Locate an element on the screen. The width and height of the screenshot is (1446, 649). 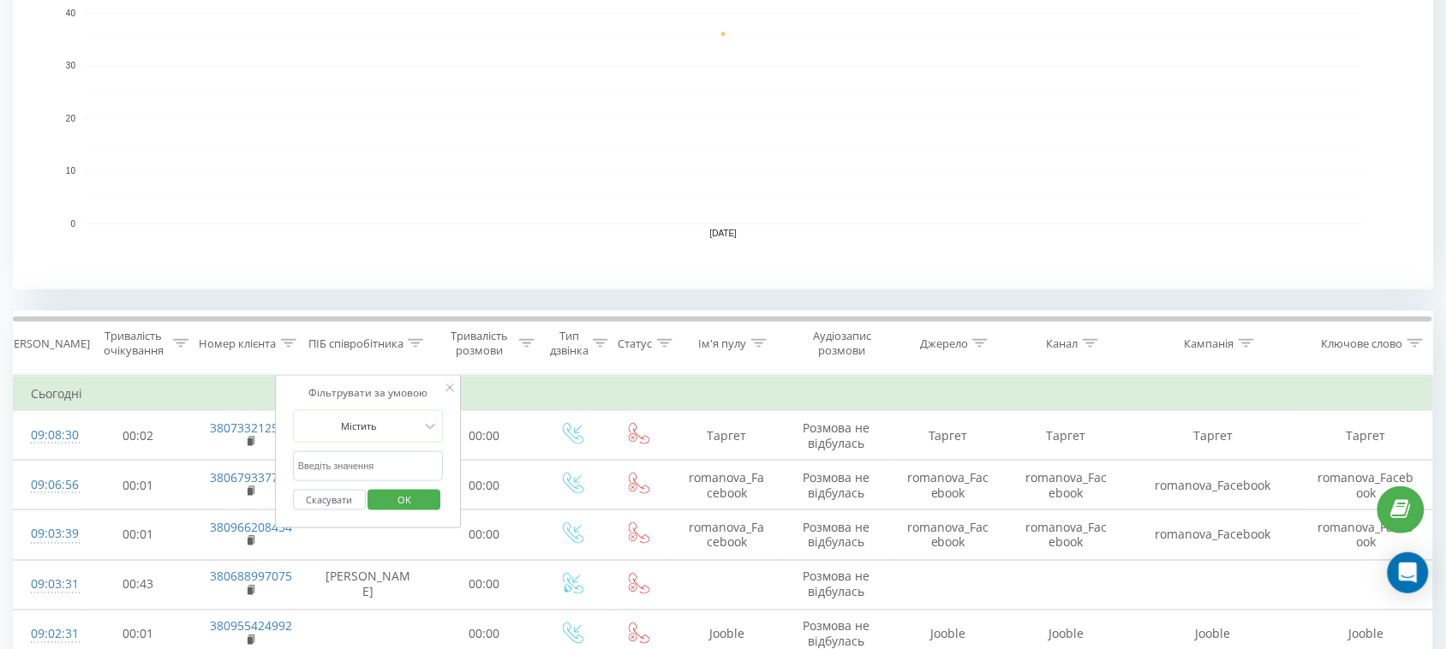
td: Сьогодні is located at coordinates (723, 394).